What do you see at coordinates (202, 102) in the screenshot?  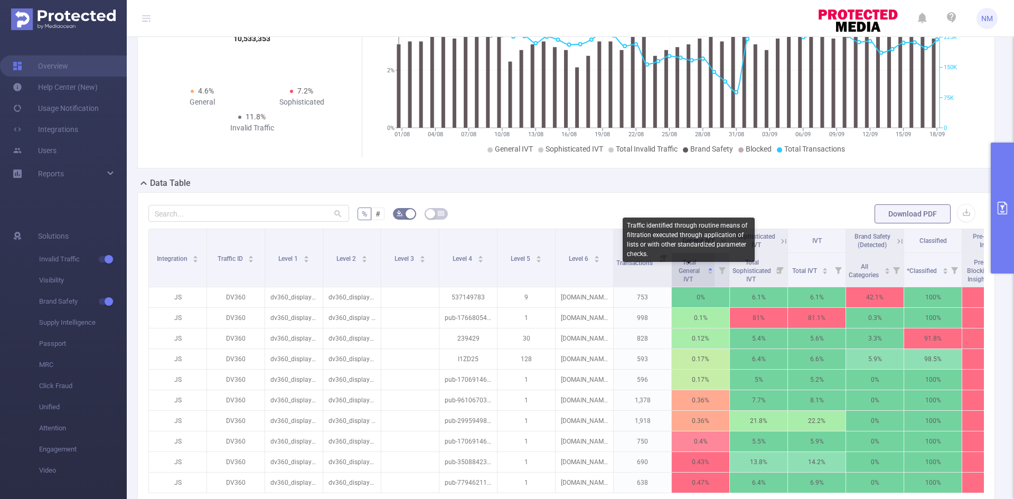 I see `div: General` at bounding box center [202, 102].